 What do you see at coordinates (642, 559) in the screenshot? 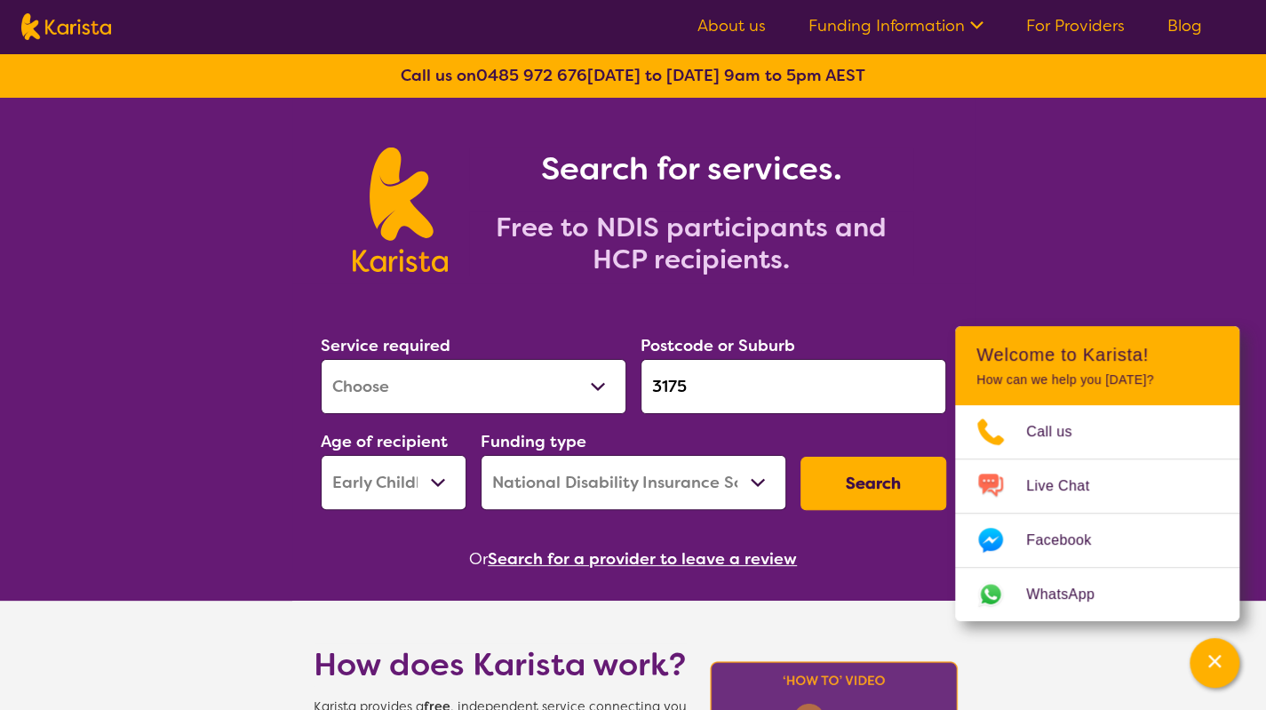
I see `button: Search for a provider to leave a review` at bounding box center [642, 559].